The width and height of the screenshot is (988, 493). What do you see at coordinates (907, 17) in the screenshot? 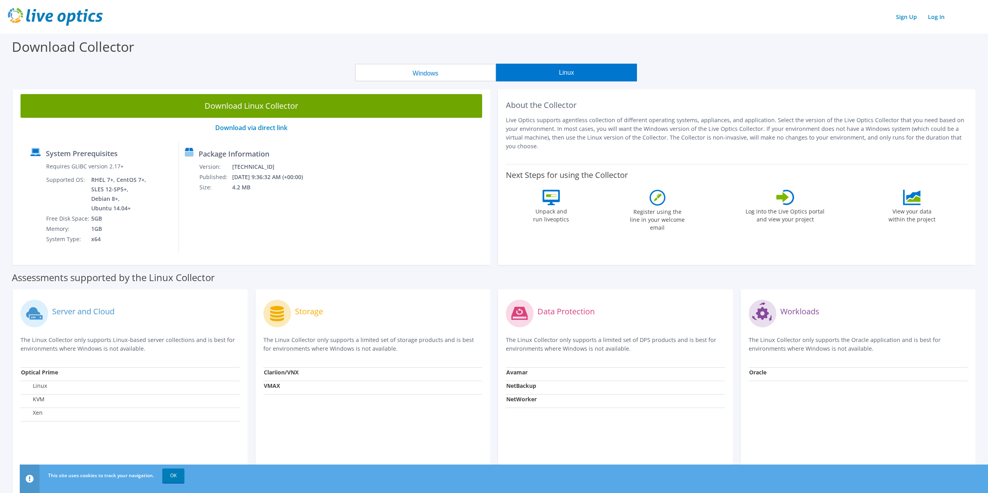
I see `a: Sign Up` at bounding box center [907, 17].